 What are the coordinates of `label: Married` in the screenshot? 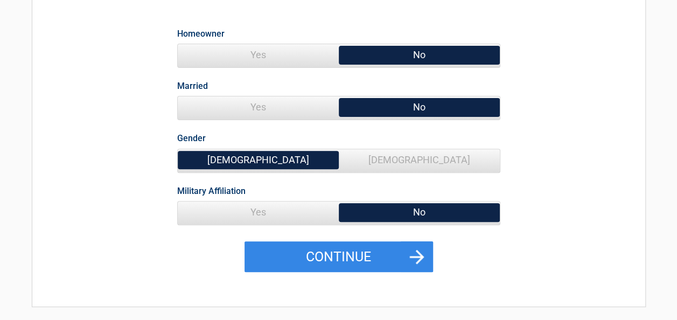 It's located at (192, 86).